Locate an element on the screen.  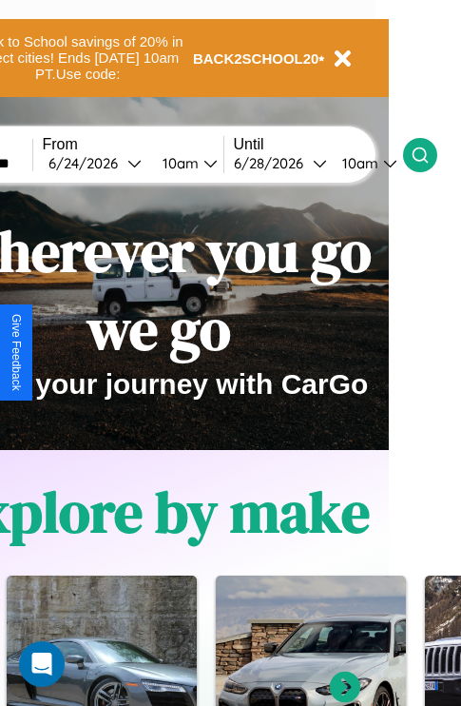
label: Until is located at coordinates (319, 145).